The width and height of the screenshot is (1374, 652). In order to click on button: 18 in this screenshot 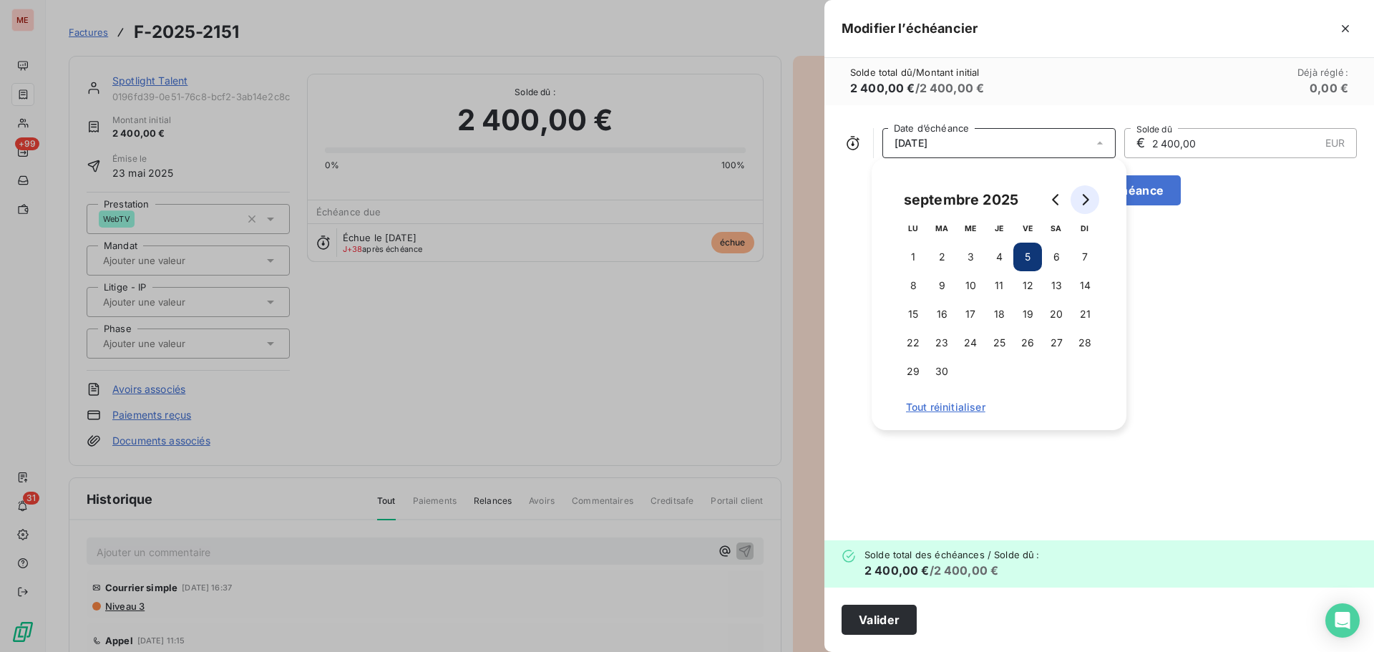, I will do `click(999, 314)`.